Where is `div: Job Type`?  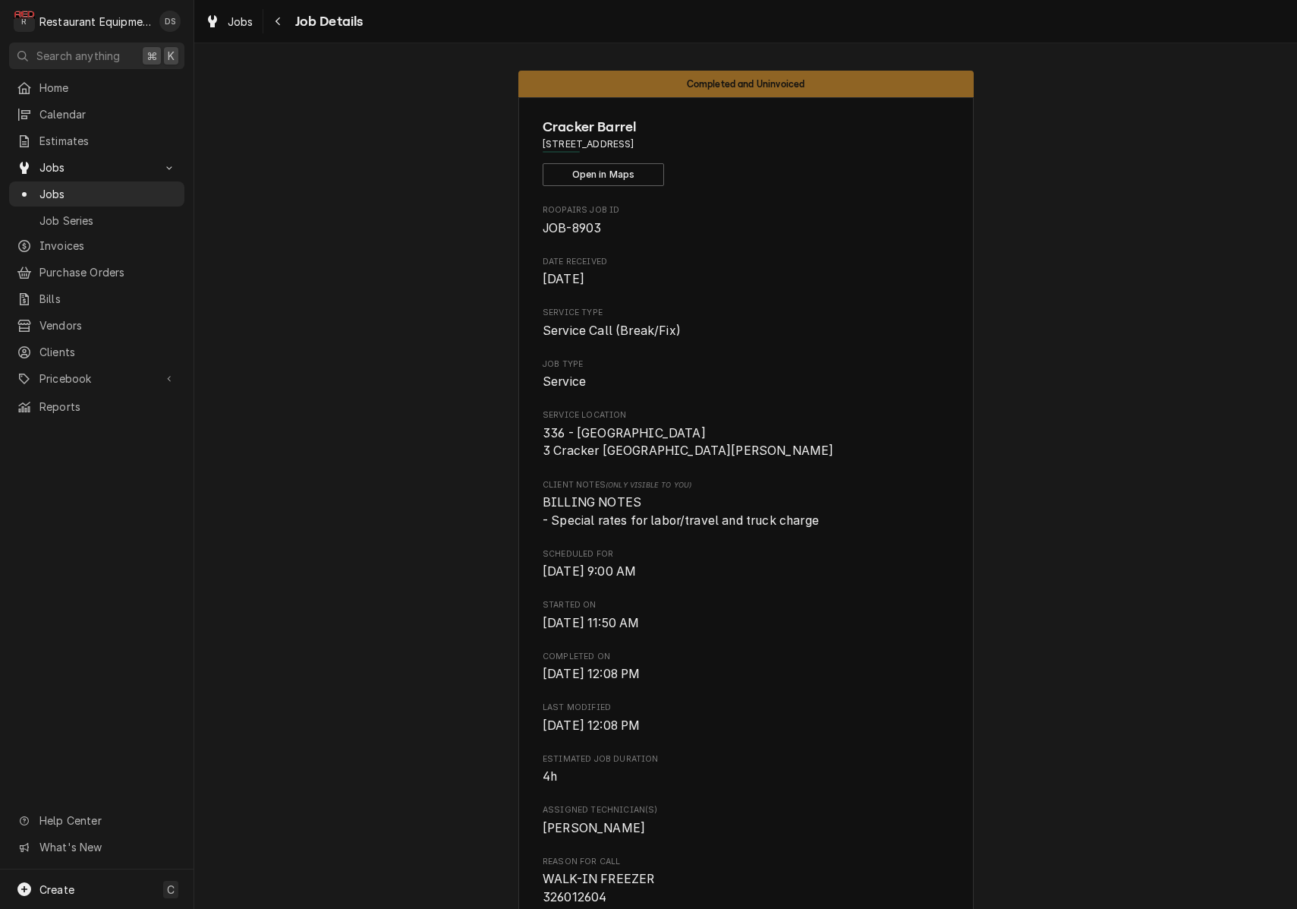 div: Job Type is located at coordinates (745, 374).